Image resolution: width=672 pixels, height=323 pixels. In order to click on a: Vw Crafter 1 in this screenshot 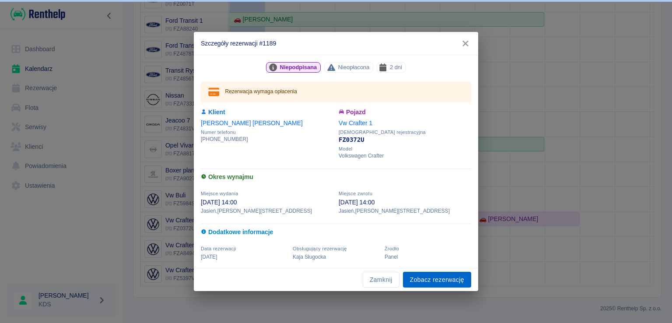, I will do `click(355, 123)`.